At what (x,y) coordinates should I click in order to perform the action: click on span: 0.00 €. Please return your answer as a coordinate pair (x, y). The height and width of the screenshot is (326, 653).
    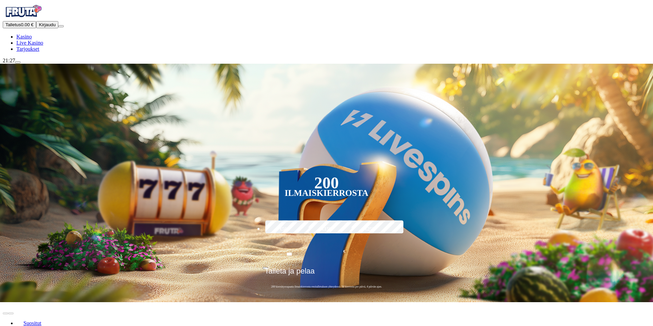
    Looking at the image, I should click on (27, 25).